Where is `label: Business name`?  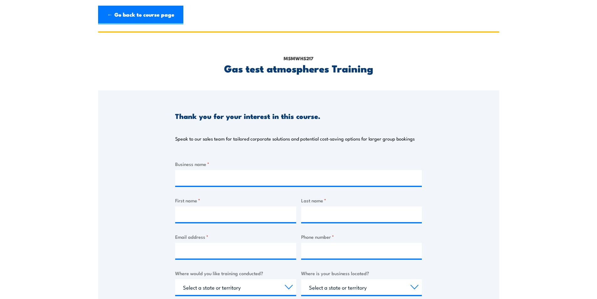 label: Business name is located at coordinates (298, 164).